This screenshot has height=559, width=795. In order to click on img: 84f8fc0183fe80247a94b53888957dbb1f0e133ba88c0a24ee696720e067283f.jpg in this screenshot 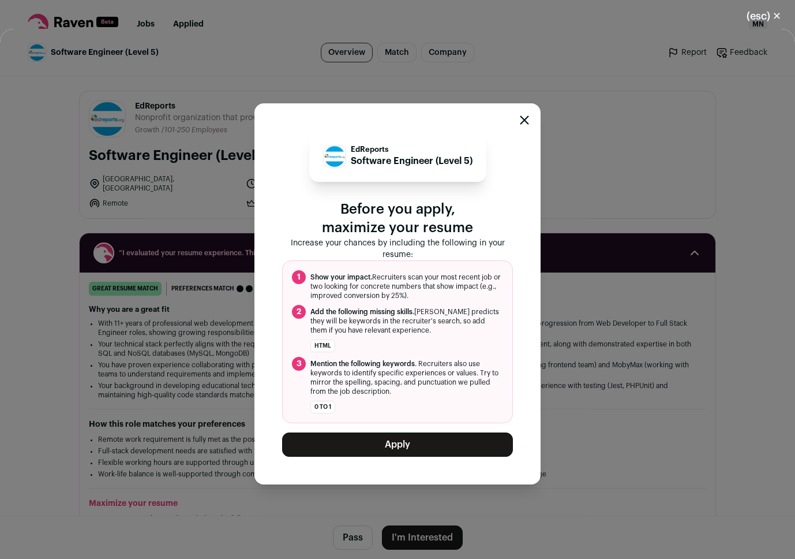, I will do `click(335, 156)`.